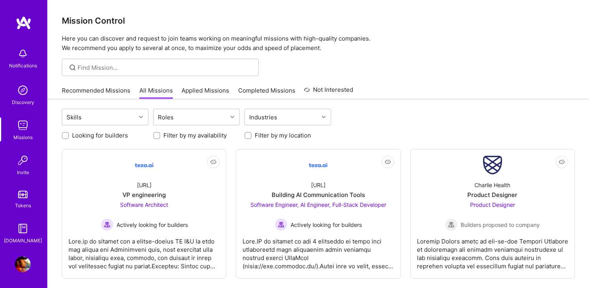 This screenshot has height=288, width=589. What do you see at coordinates (23, 137) in the screenshot?
I see `div: Missions` at bounding box center [23, 137].